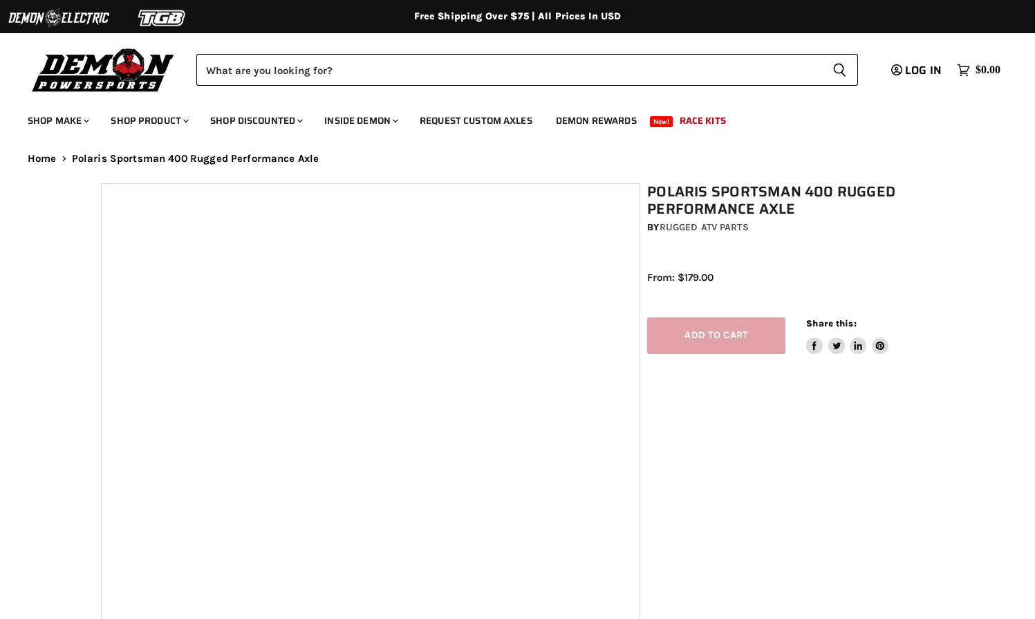  I want to click on a: Request Custom Axles, so click(476, 120).